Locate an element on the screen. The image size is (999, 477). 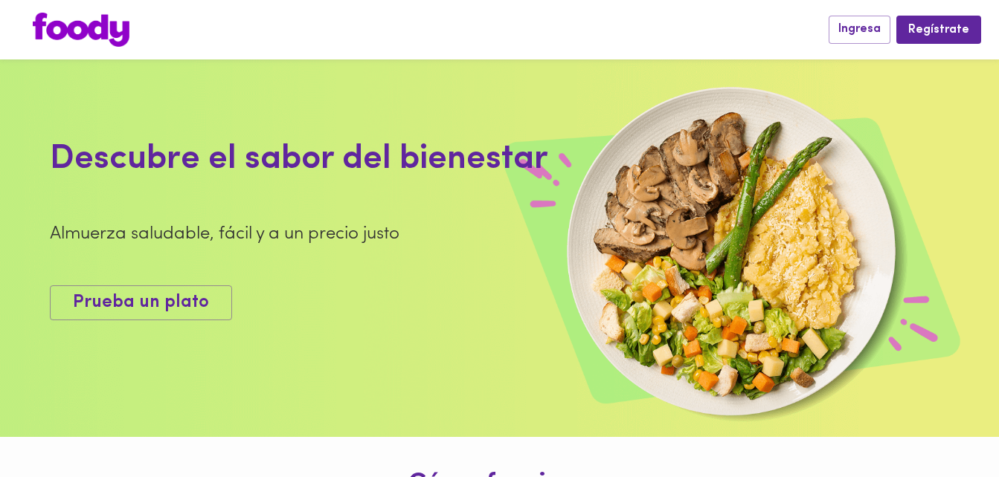
button: Prueba un plato is located at coordinates (141, 303).